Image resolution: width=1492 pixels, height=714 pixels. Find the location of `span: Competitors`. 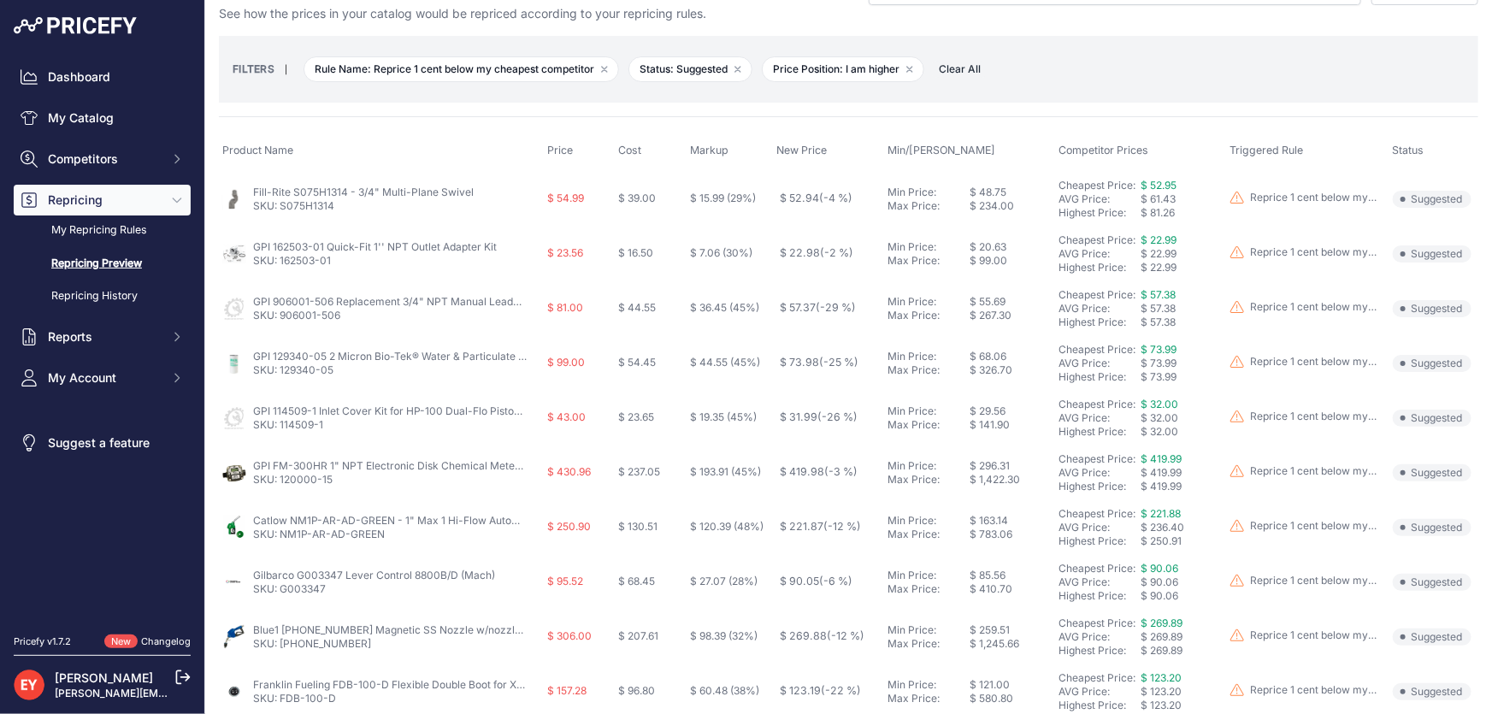

span: Competitors is located at coordinates (103, 159).